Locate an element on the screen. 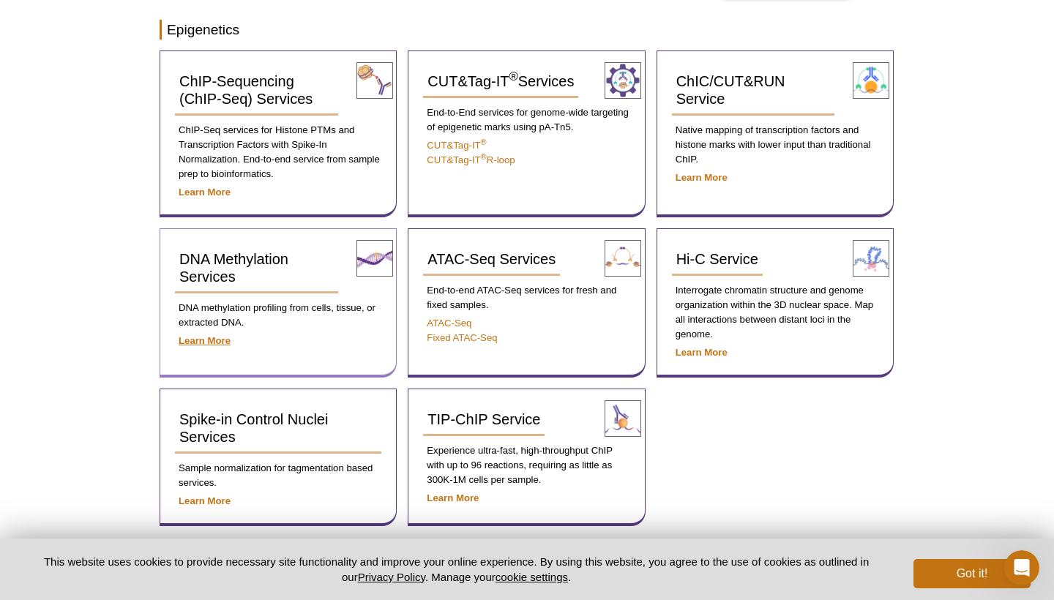  img: ChIC/CUT&RUN Service is located at coordinates (871, 81).